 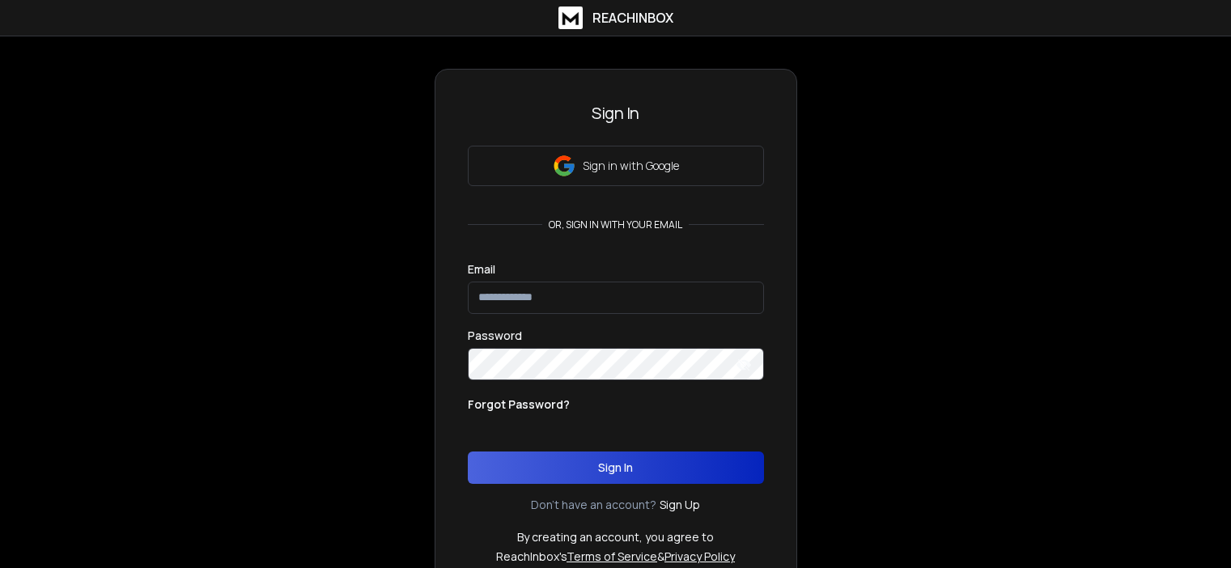 I want to click on p: Forgot Password?, so click(x=519, y=405).